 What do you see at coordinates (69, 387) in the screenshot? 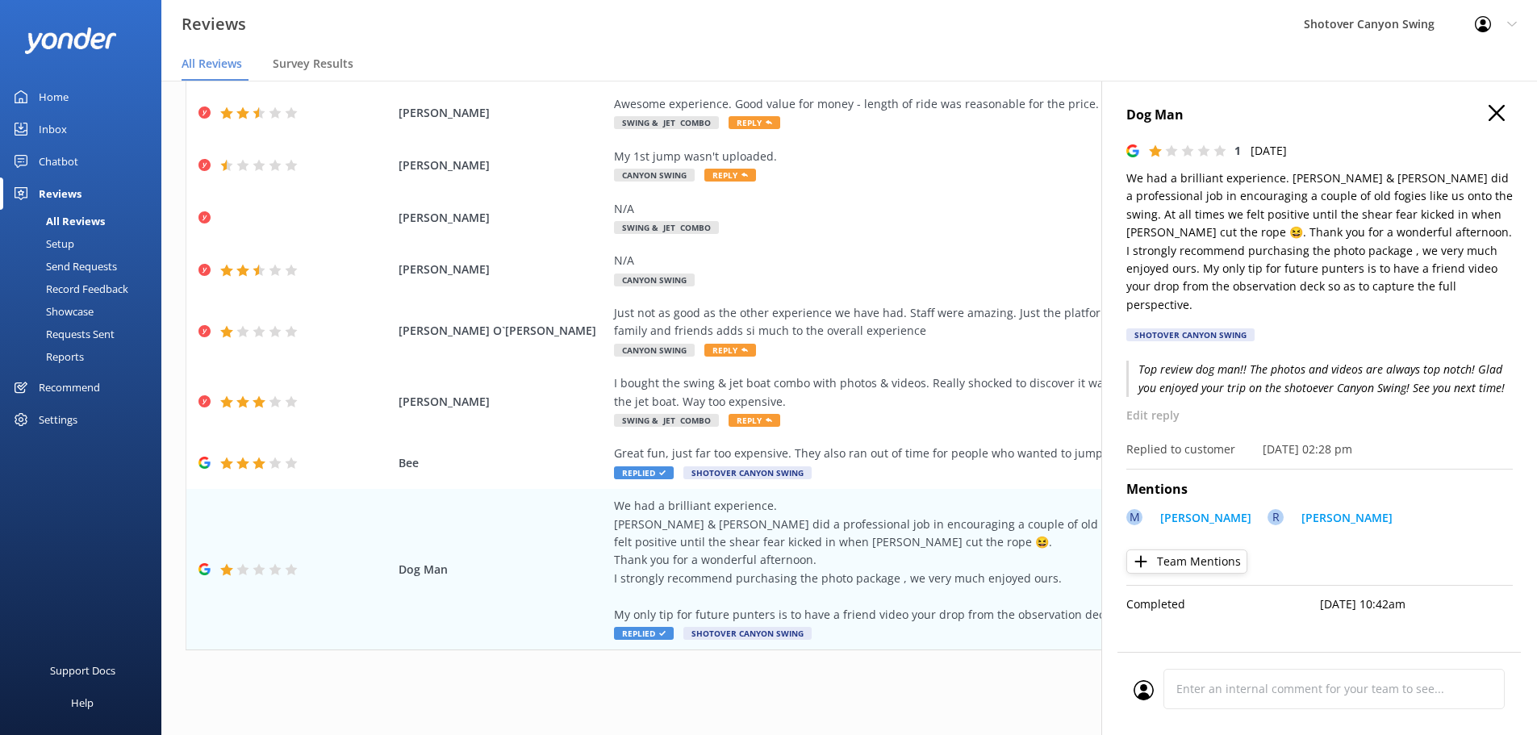
I see `div: Recommend` at bounding box center [69, 387].